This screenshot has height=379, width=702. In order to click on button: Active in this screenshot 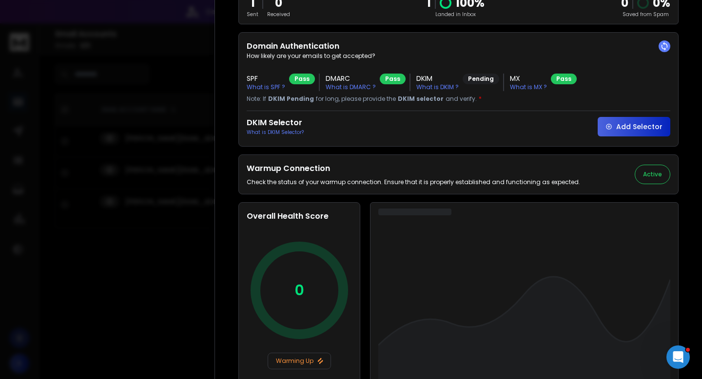, I will do `click(652, 174)`.